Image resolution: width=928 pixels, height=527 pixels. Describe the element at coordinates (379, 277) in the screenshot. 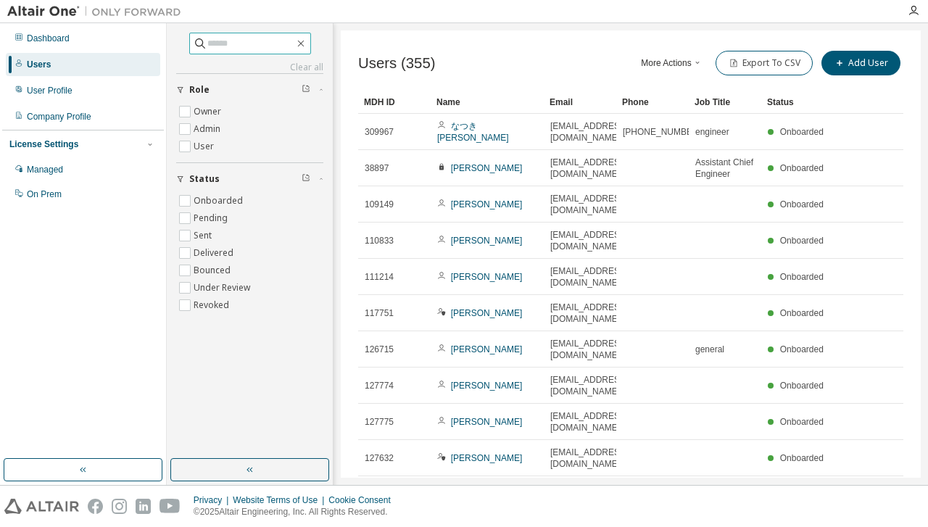

I see `span: 111214` at that location.